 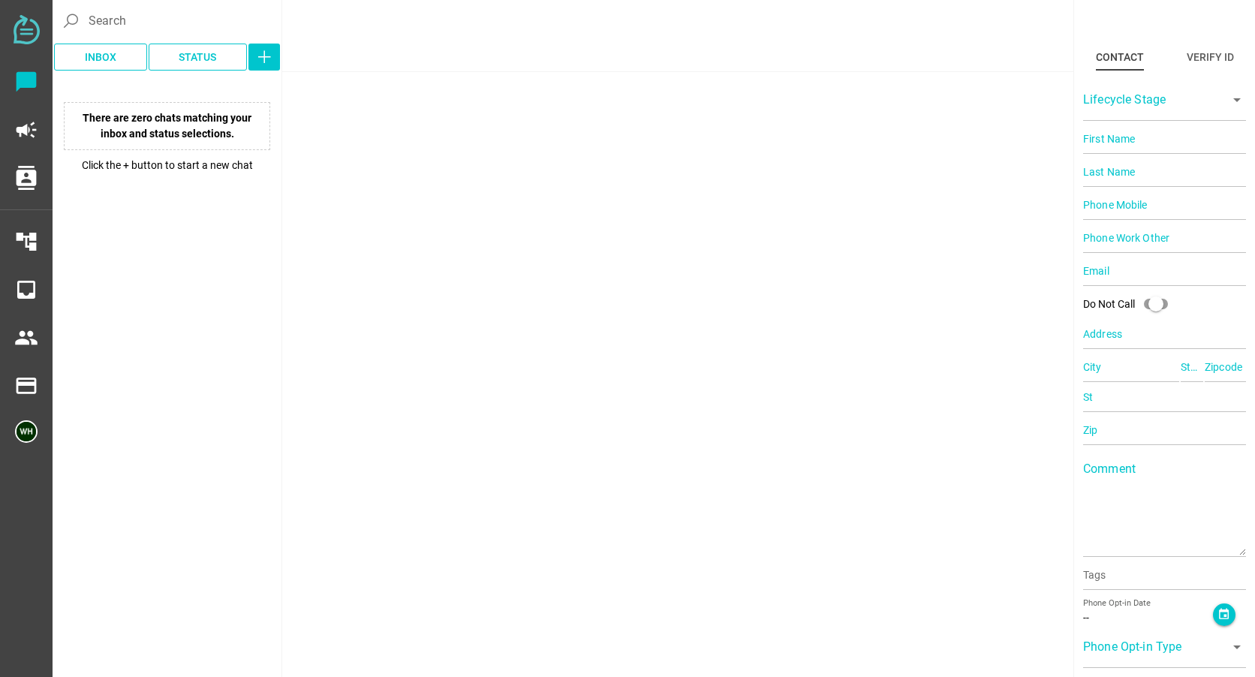 What do you see at coordinates (1164, 172) in the screenshot?
I see `input: Last Name` at bounding box center [1164, 172].